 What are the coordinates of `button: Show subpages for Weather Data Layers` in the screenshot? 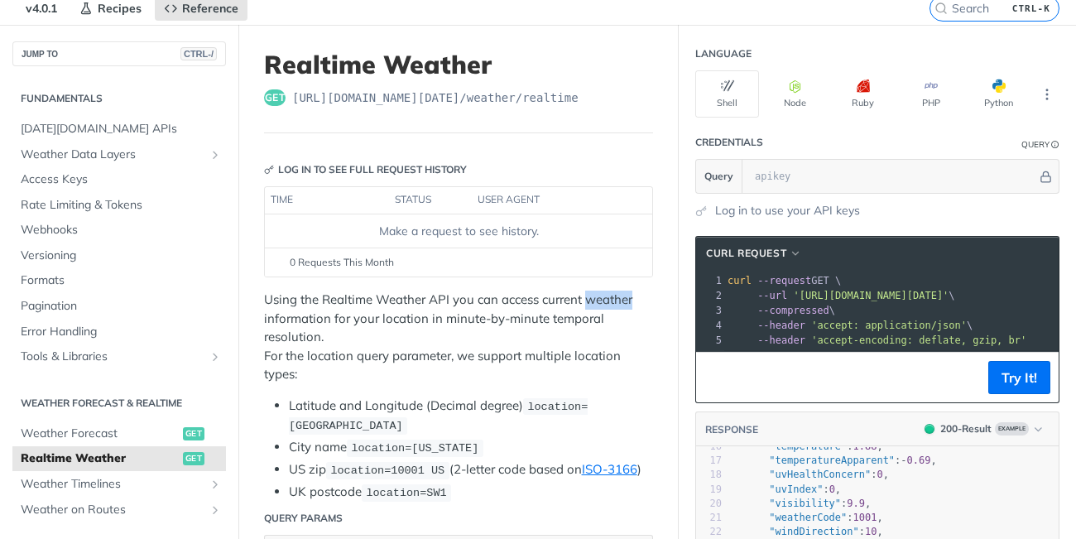 It's located at (215, 155).